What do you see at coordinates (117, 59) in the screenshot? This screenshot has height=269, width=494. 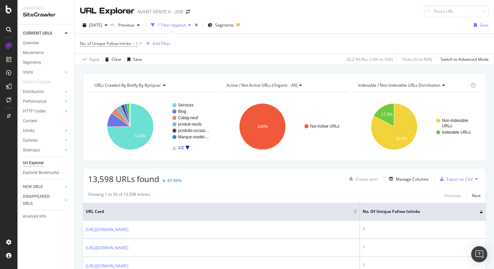 I see `div: Clear` at bounding box center [117, 59].